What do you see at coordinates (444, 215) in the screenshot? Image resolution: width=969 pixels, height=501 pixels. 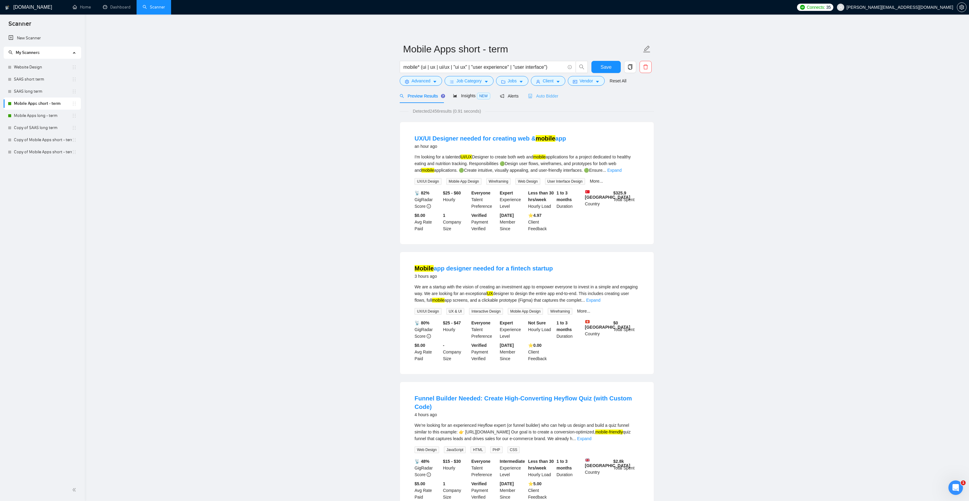 I see `b: 1` at bounding box center [444, 215].